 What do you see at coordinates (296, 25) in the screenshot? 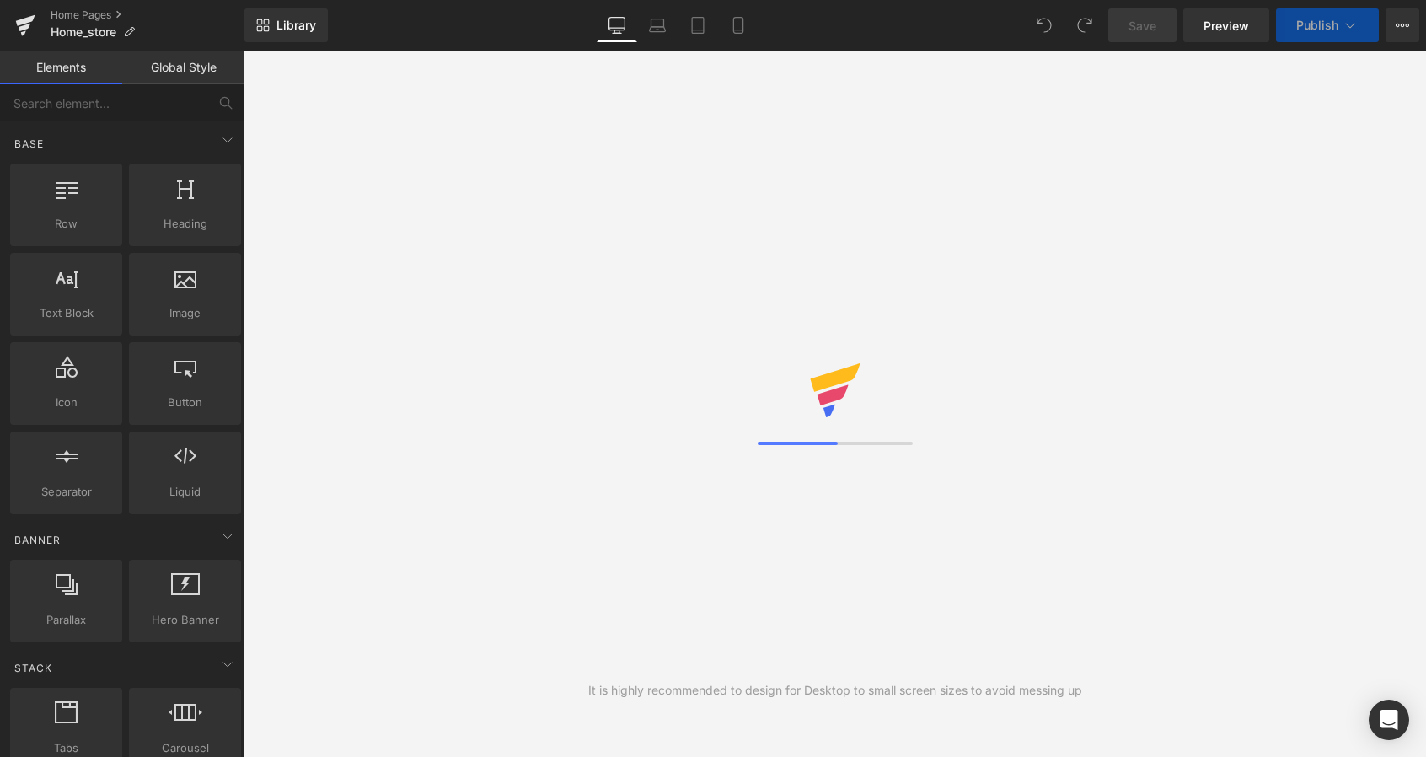
I see `span: Library` at bounding box center [296, 25].